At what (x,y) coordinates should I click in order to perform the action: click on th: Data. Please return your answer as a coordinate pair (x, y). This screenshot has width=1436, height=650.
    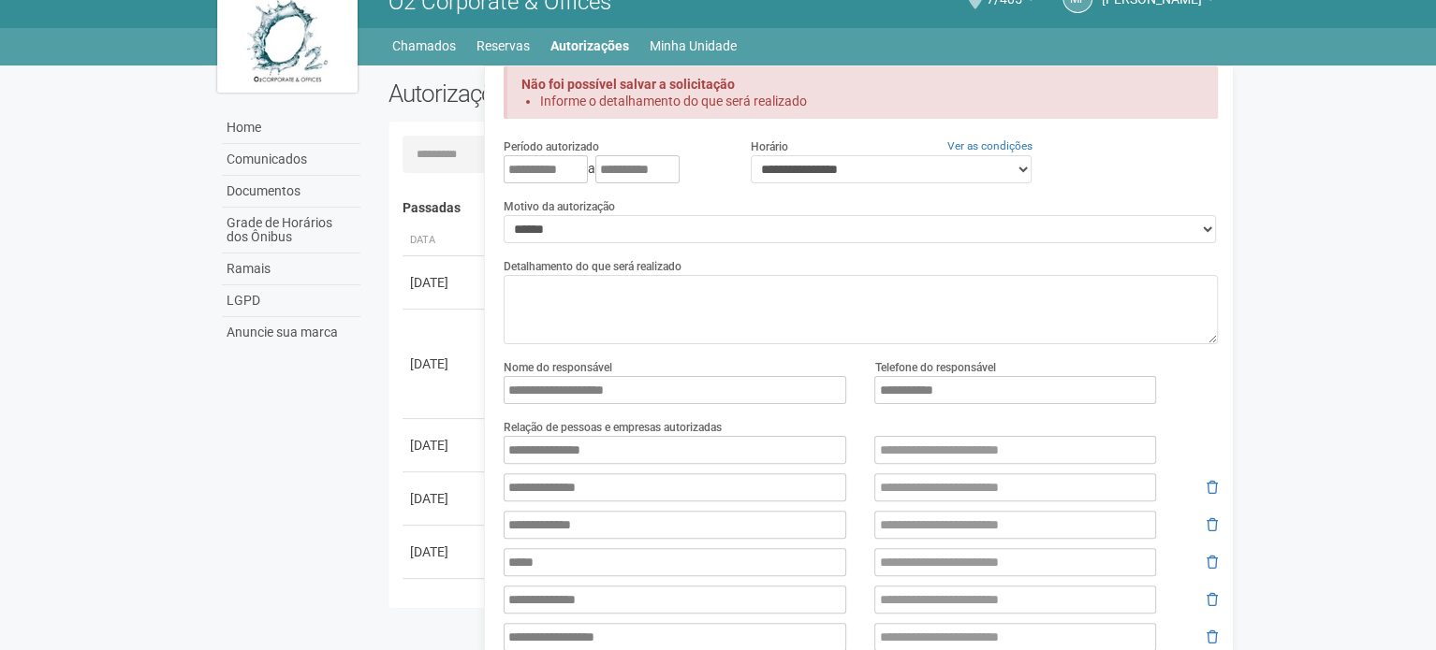
    Looking at the image, I should click on (445, 241).